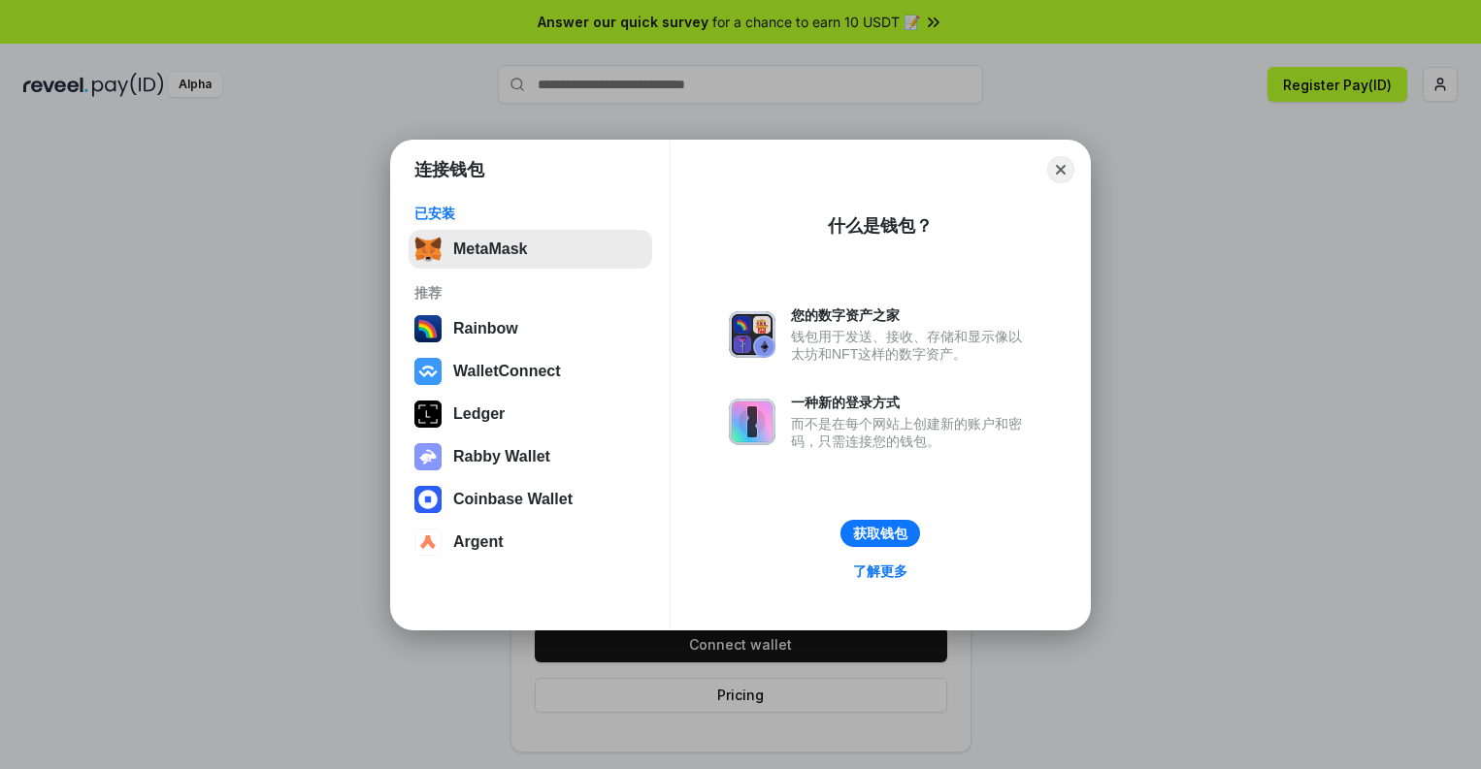  I want to click on button: WalletConnect, so click(530, 372).